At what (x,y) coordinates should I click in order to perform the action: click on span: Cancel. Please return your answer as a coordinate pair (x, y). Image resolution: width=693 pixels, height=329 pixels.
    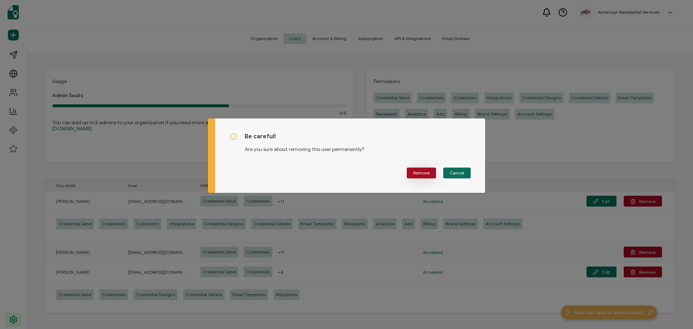
    Looking at the image, I should click on (457, 173).